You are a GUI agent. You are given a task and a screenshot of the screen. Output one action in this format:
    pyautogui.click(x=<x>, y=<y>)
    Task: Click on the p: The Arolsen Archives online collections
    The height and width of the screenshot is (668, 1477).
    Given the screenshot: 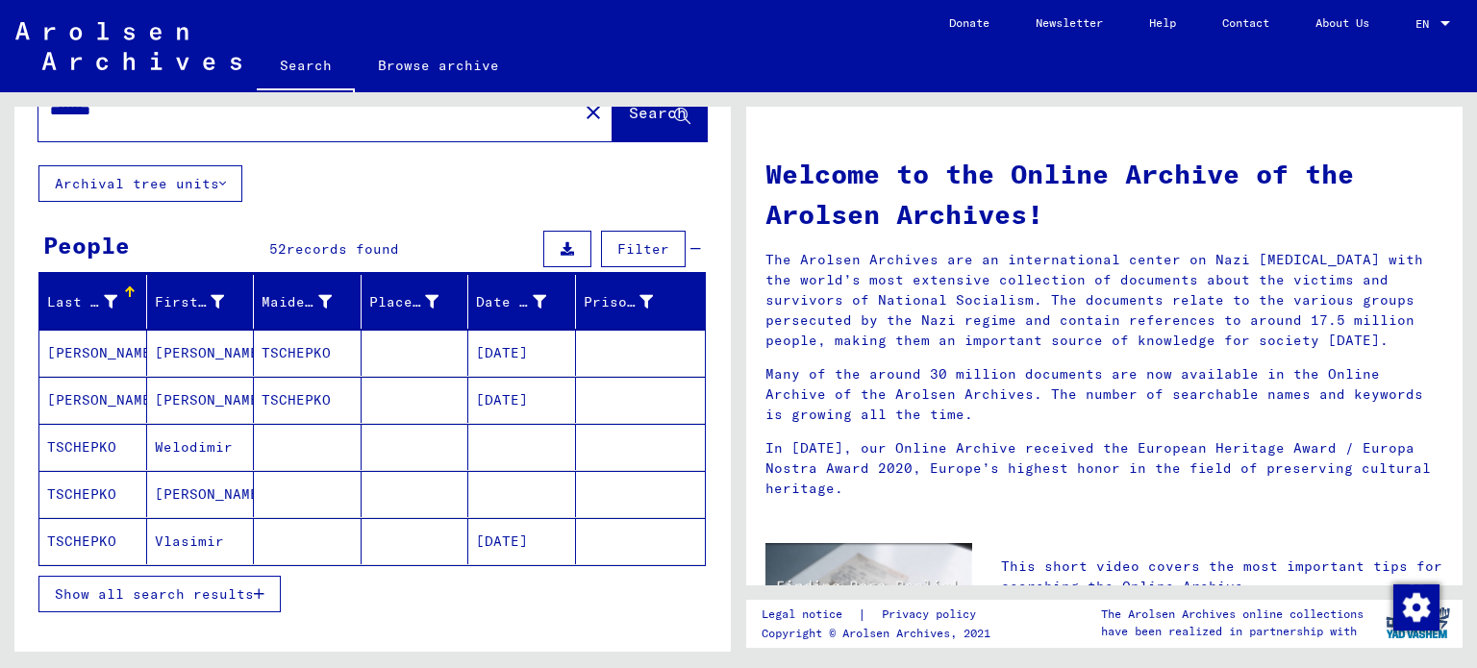 What is the action you would take?
    pyautogui.click(x=1232, y=615)
    